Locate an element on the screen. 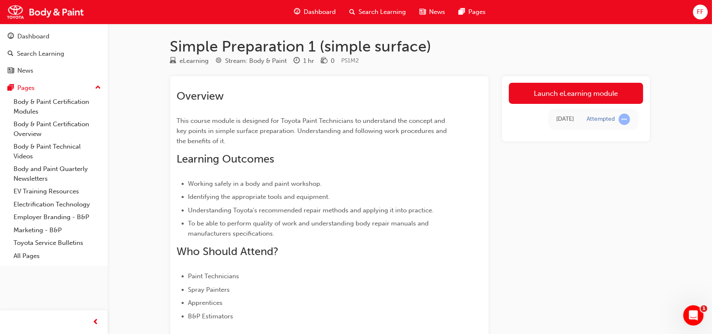 The width and height of the screenshot is (712, 334). a: Dashboard is located at coordinates (54, 36).